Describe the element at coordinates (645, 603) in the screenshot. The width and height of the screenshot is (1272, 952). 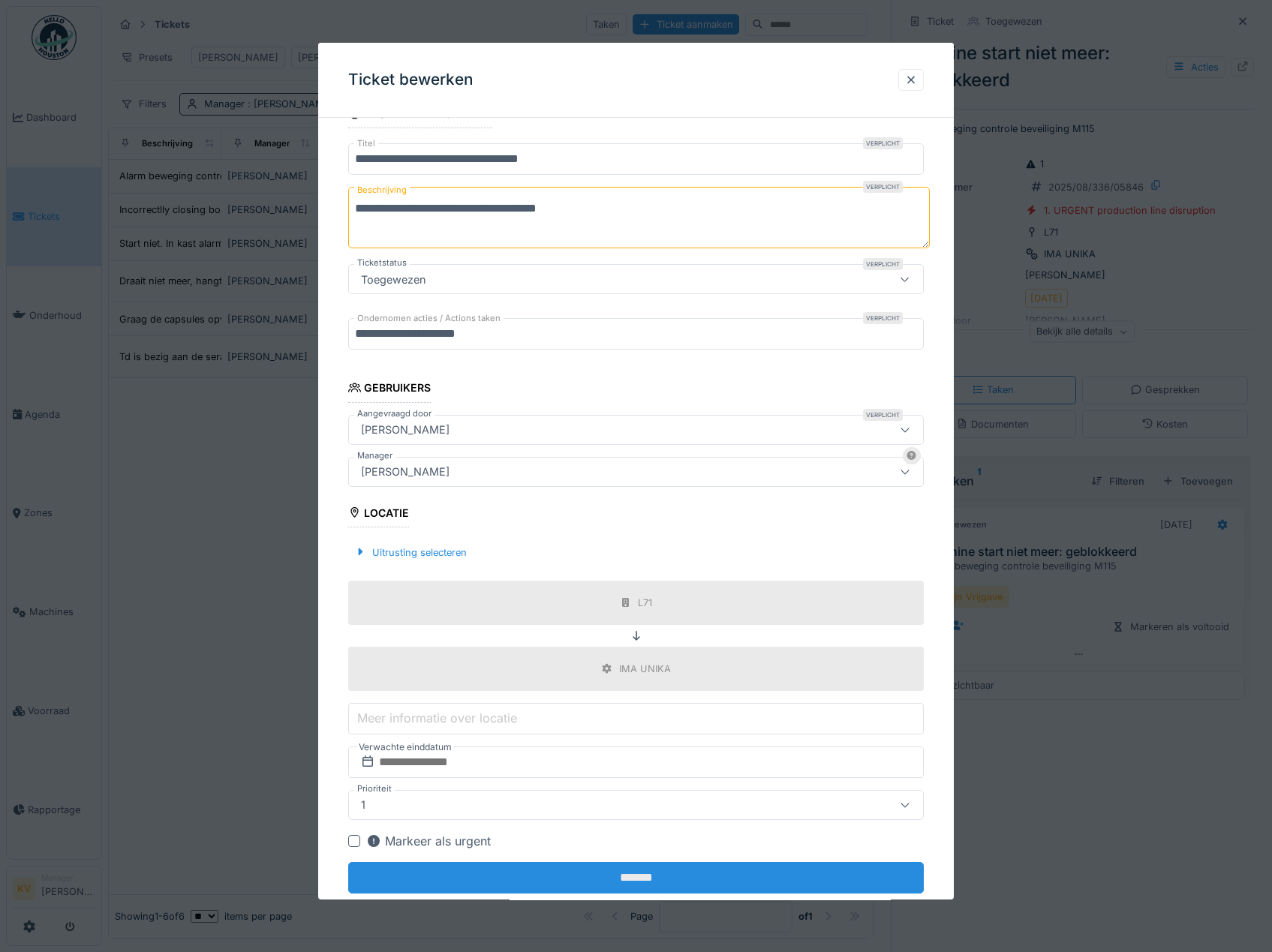
I see `div: L71` at that location.